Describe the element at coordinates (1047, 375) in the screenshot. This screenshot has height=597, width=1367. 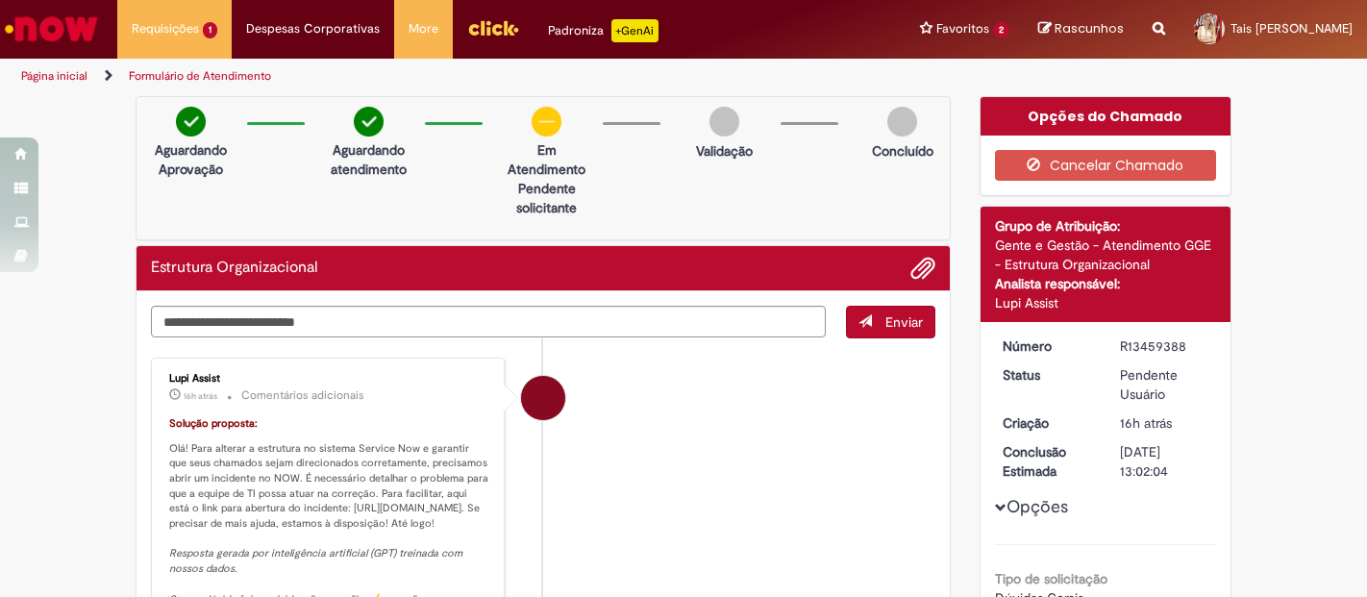
I see `dt: Status` at that location.